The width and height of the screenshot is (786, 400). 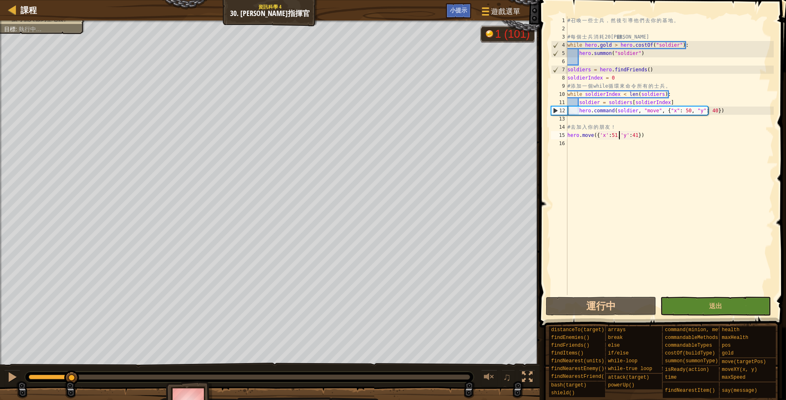 What do you see at coordinates (739, 369) in the screenshot?
I see `span: moveXY(x, y)` at bounding box center [739, 369].